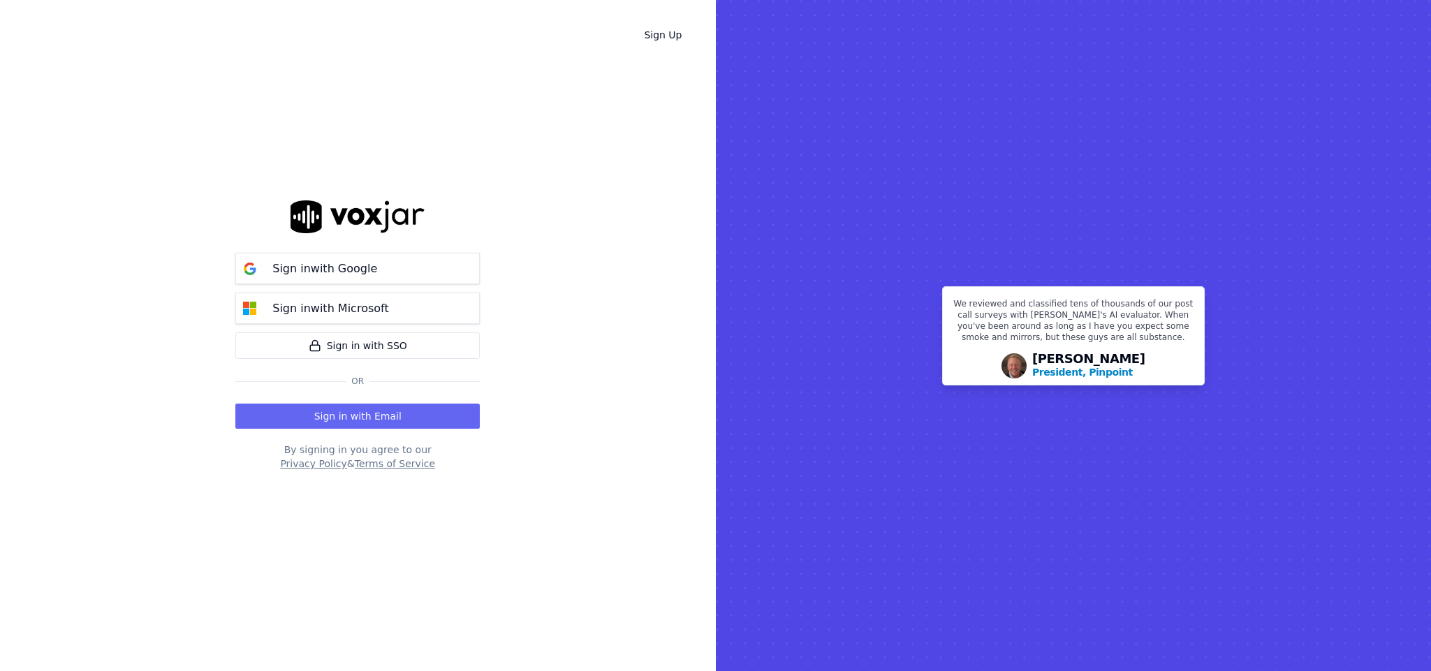 The width and height of the screenshot is (1431, 671). Describe the element at coordinates (330, 309) in the screenshot. I see `p: Sign in with Microsoft` at that location.